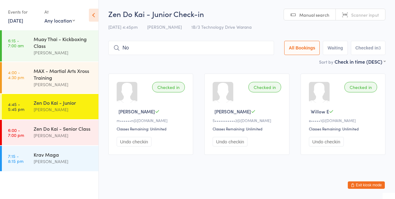 This screenshot has height=199, width=395. I want to click on div: Zen Do Kai - Junior, so click(63, 102).